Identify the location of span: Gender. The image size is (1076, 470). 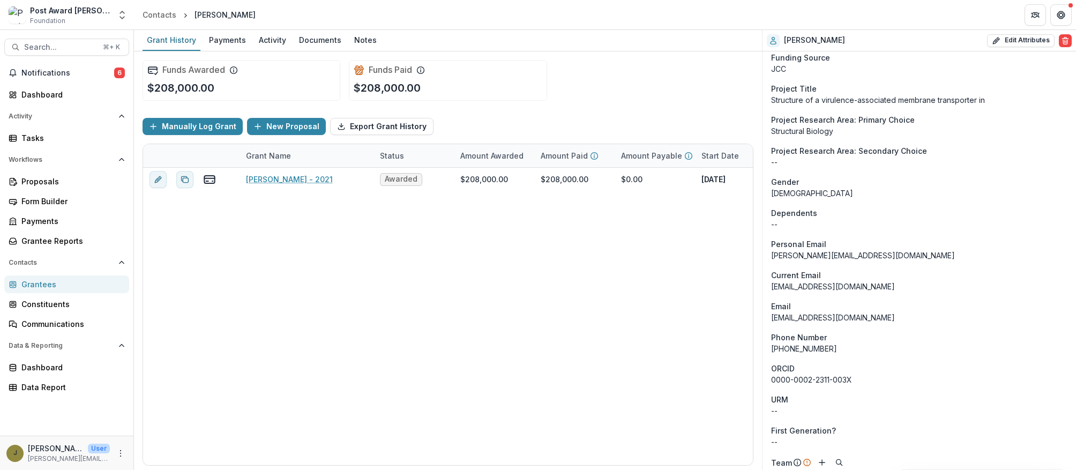
(785, 182).